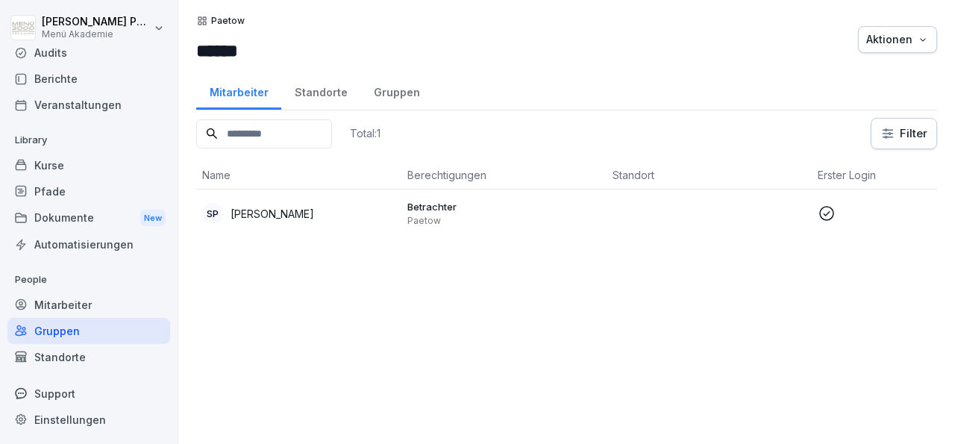 This screenshot has width=955, height=444. Describe the element at coordinates (89, 191) in the screenshot. I see `a: Pfade` at that location.